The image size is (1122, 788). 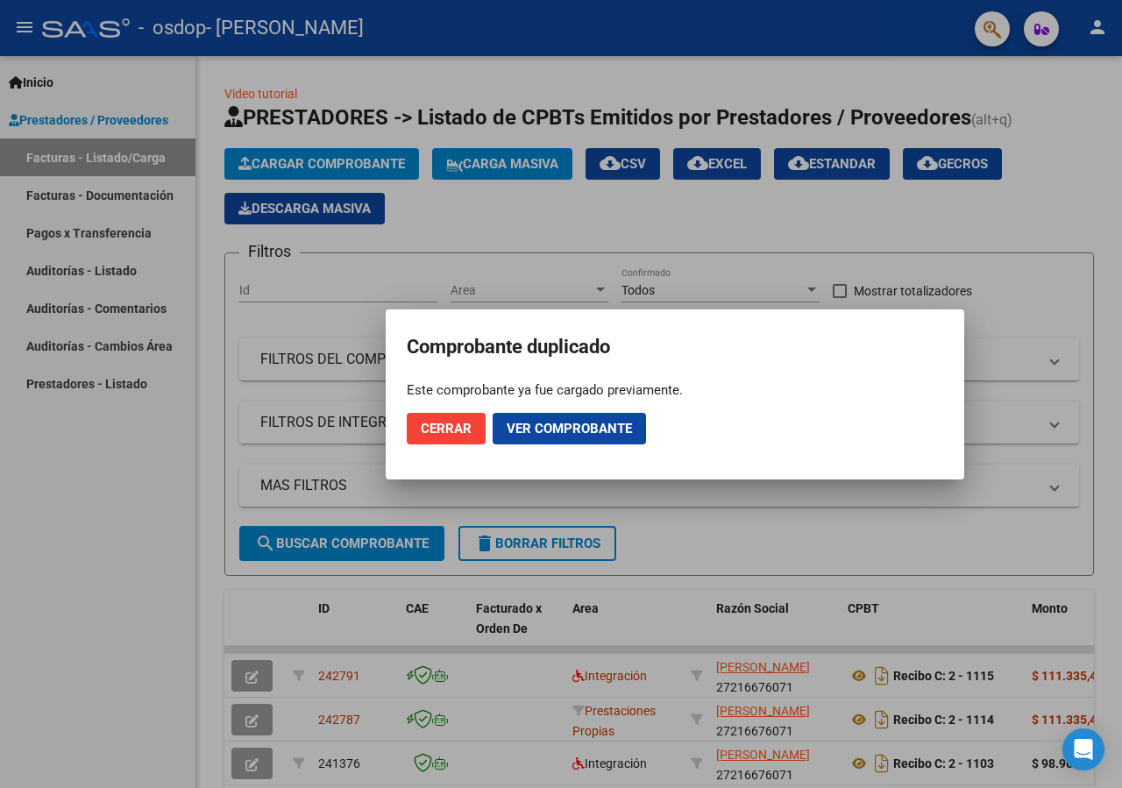 I want to click on button: Cerrar, so click(x=446, y=429).